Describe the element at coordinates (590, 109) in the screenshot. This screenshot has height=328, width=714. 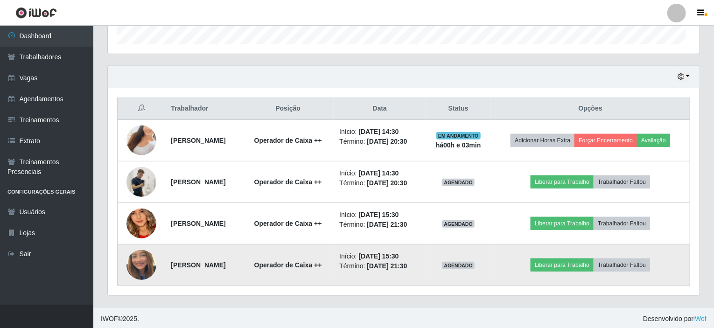
I see `th: Opções` at that location.